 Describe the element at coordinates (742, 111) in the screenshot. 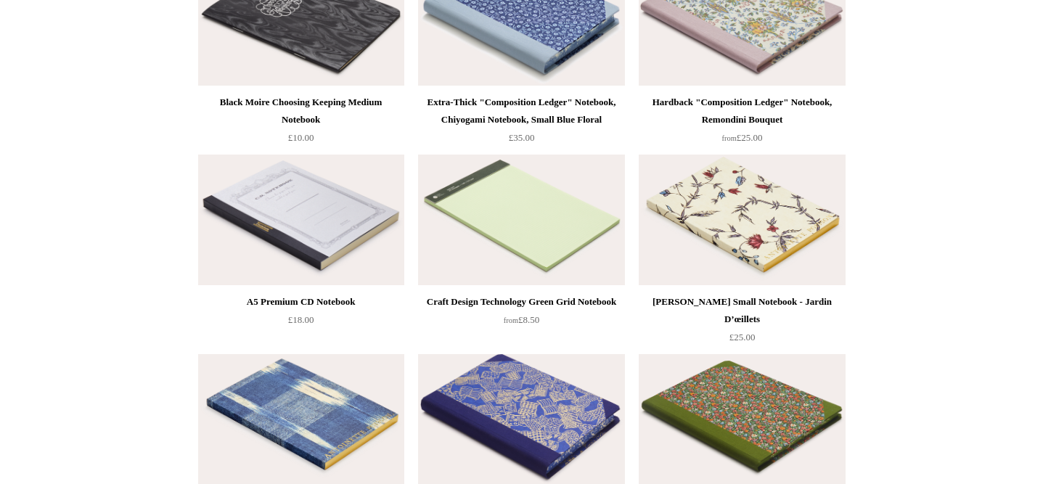

I see `div: Hardback "Composition Ledger" Notebook, Remondini Bouquet` at that location.